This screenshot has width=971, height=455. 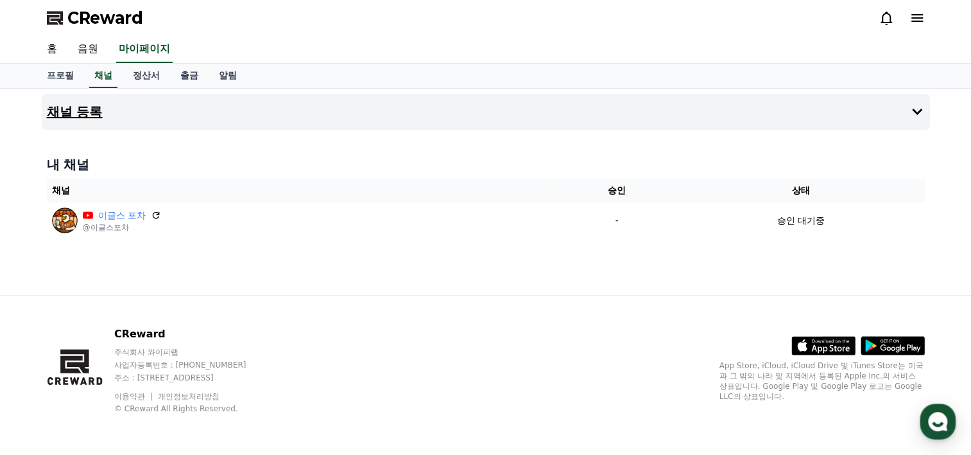 What do you see at coordinates (134, 396) in the screenshot?
I see `a: 이용약관` at bounding box center [134, 396].